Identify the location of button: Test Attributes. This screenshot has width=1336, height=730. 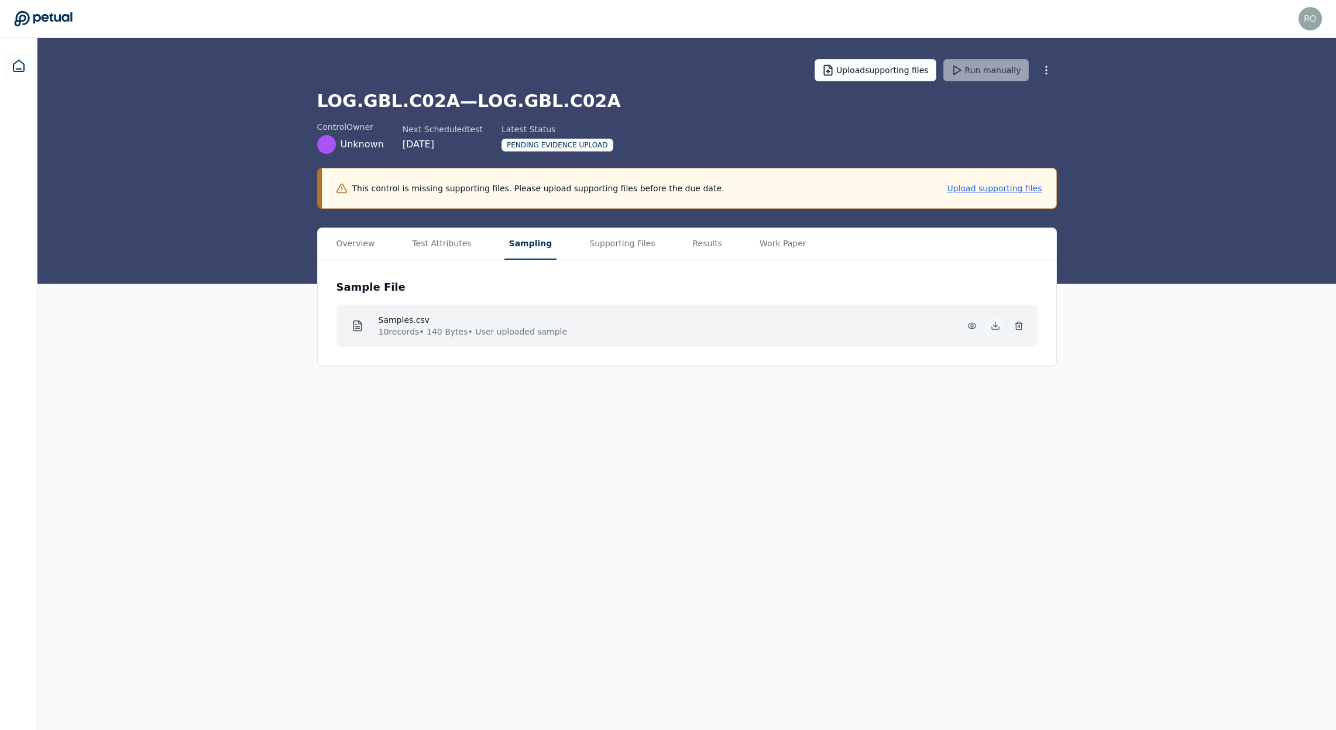
(441, 244).